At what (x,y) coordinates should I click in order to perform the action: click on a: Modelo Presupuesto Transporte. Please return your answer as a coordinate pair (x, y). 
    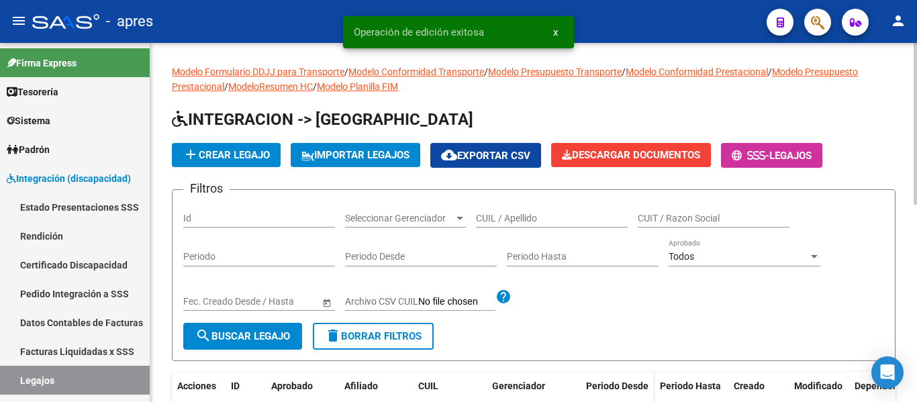
    Looking at the image, I should click on (554, 72).